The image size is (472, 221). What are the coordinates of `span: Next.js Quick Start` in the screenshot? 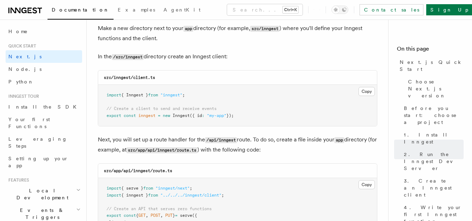 It's located at (431, 66).